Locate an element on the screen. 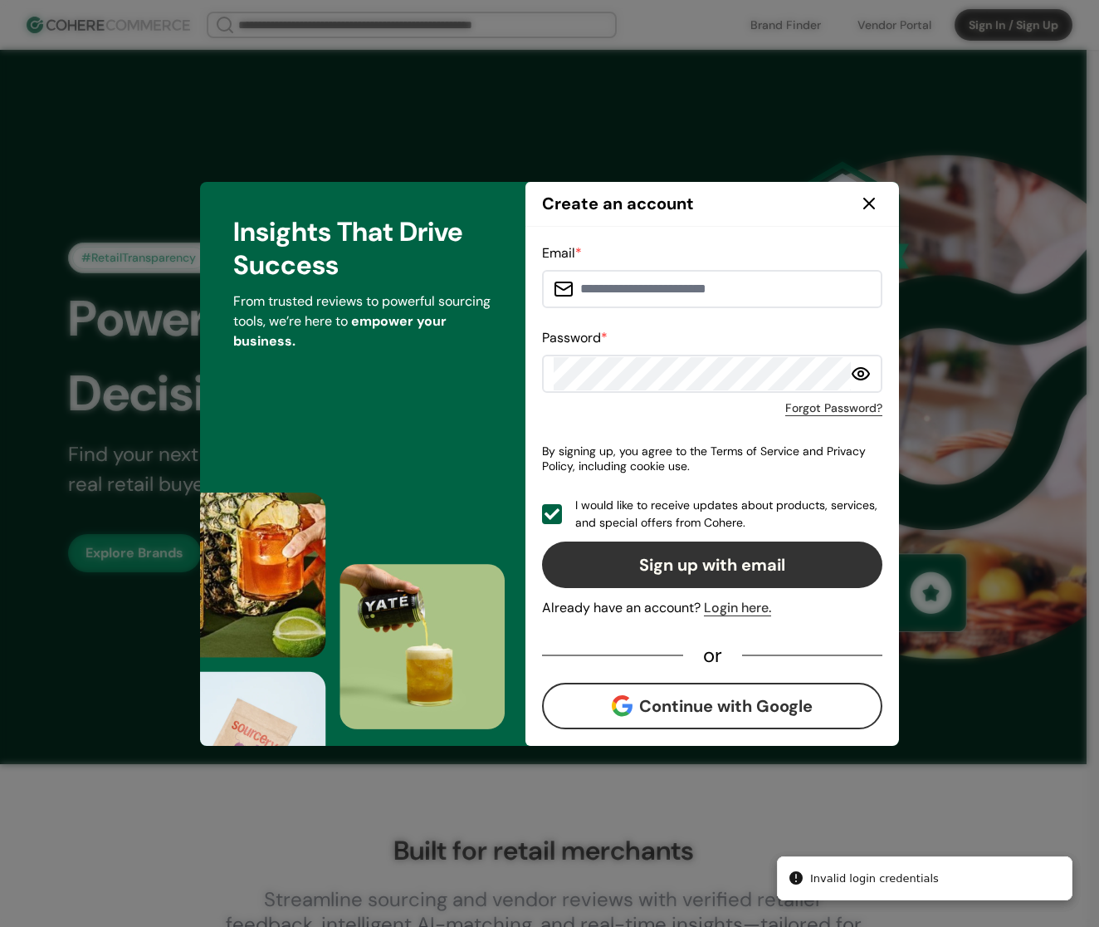  a: Forgot Password? is located at coordinates (834, 408).